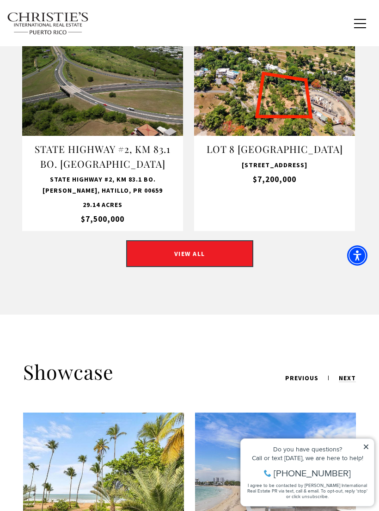 The width and height of the screenshot is (379, 511). I want to click on button: button, so click(360, 24).